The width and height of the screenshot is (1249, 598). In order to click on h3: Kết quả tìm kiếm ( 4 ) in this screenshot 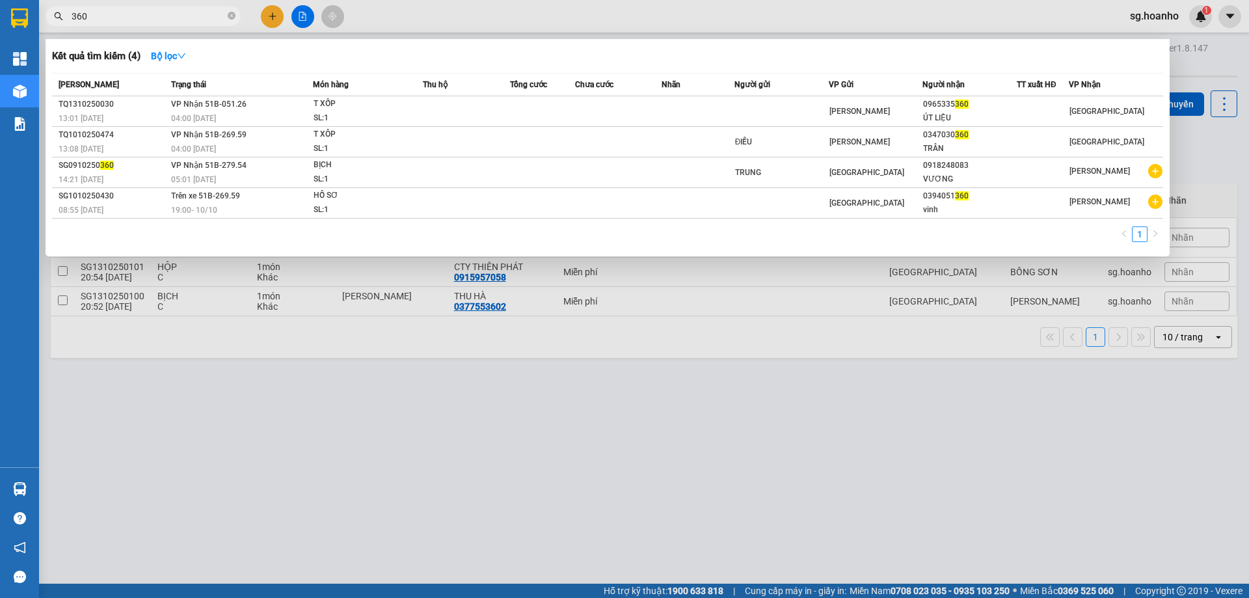, I will do `click(96, 56)`.